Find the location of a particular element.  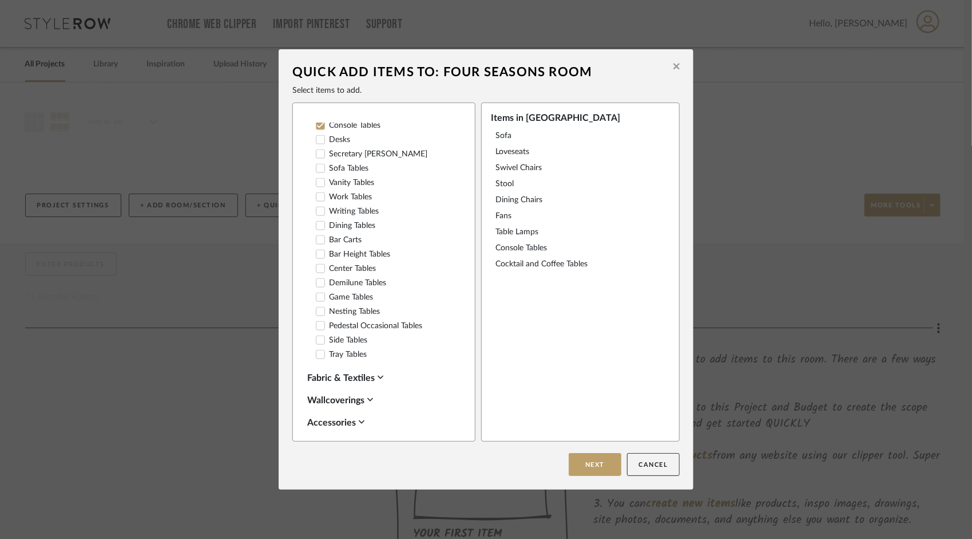

label: Center Tables is located at coordinates (346, 268).